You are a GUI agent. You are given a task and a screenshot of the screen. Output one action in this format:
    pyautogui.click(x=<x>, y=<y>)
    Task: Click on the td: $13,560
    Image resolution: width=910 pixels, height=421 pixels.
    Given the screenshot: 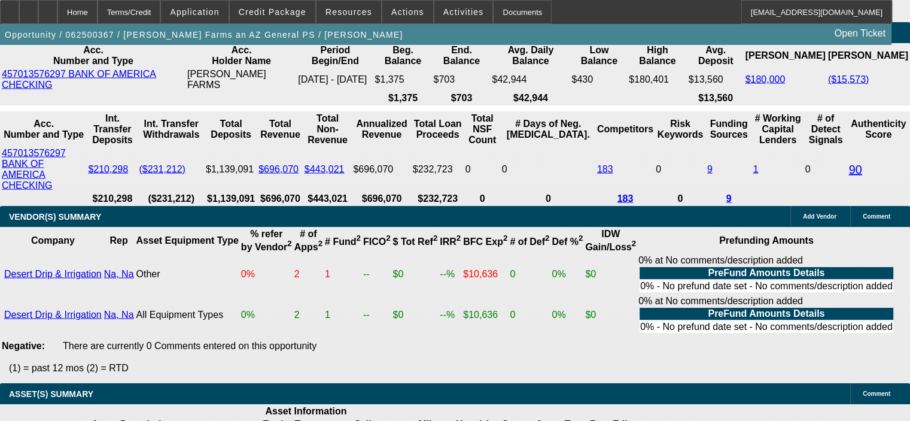 What is the action you would take?
    pyautogui.click(x=716, y=80)
    